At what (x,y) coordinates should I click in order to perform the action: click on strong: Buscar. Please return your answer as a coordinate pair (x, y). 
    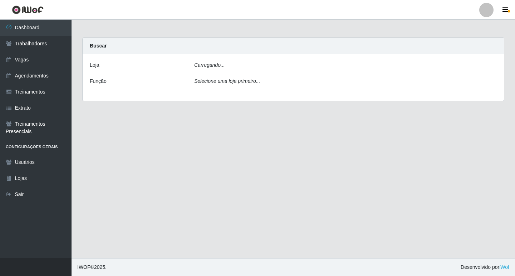
    Looking at the image, I should click on (98, 46).